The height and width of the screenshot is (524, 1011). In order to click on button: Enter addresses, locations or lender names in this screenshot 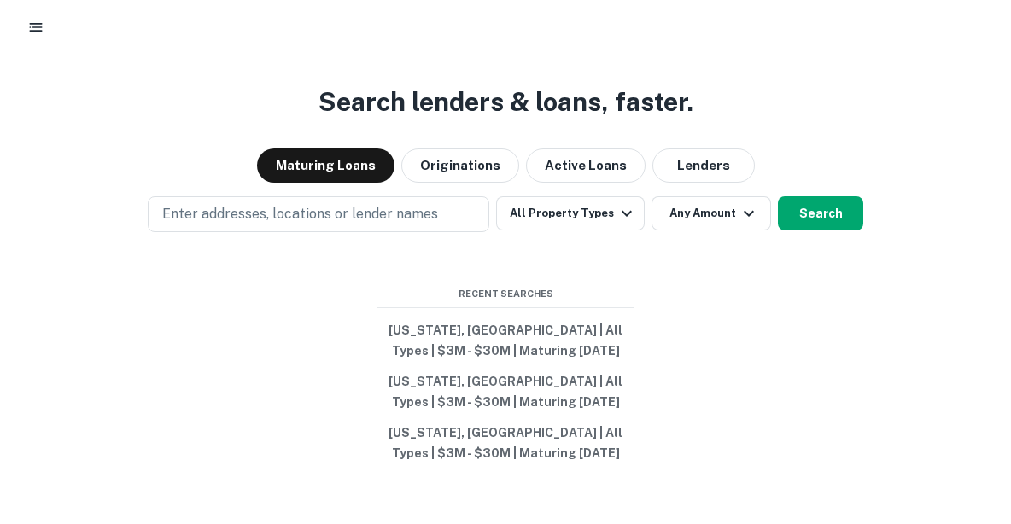, I will do `click(319, 214)`.